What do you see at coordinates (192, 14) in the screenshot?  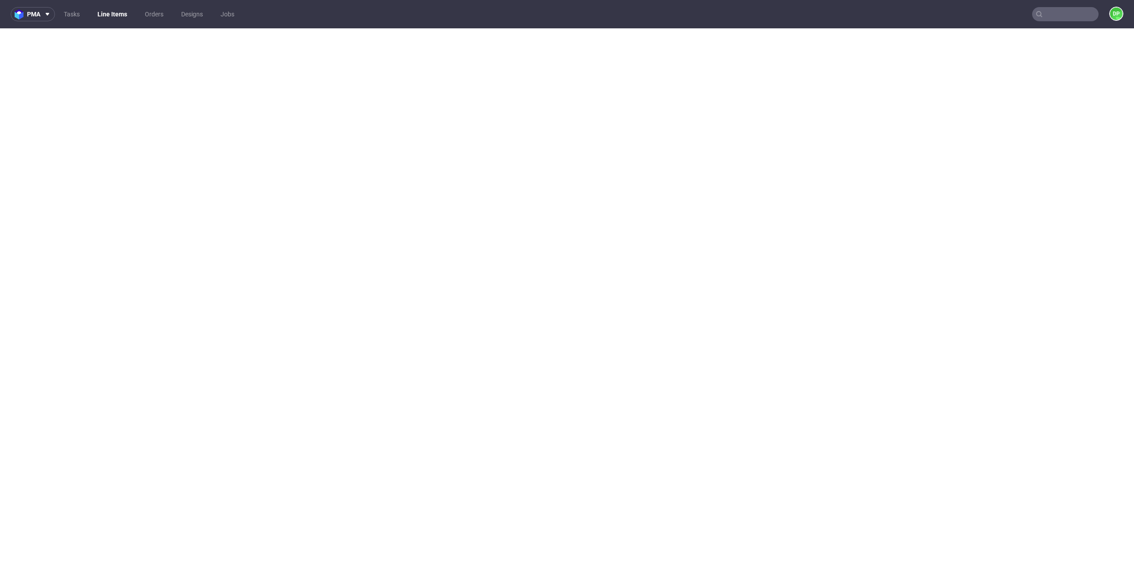 I see `a: Designs` at bounding box center [192, 14].